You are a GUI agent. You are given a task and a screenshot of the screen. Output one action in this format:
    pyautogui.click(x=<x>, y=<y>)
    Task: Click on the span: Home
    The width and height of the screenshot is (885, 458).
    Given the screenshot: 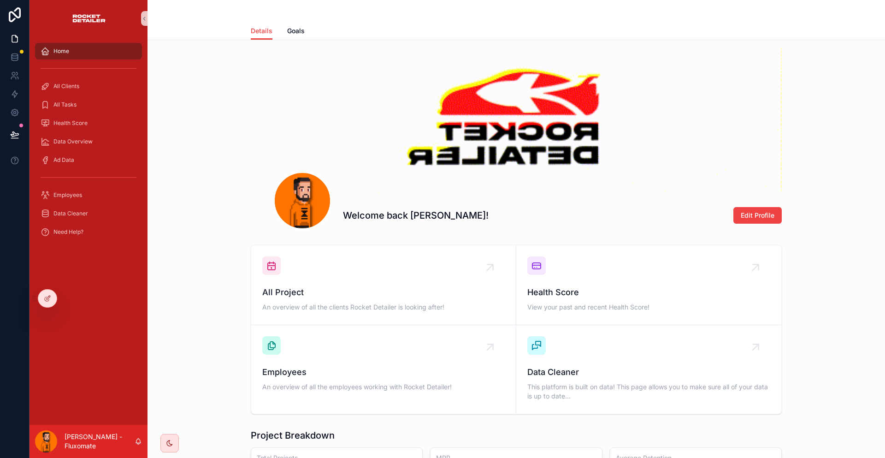 What is the action you would take?
    pyautogui.click(x=61, y=51)
    